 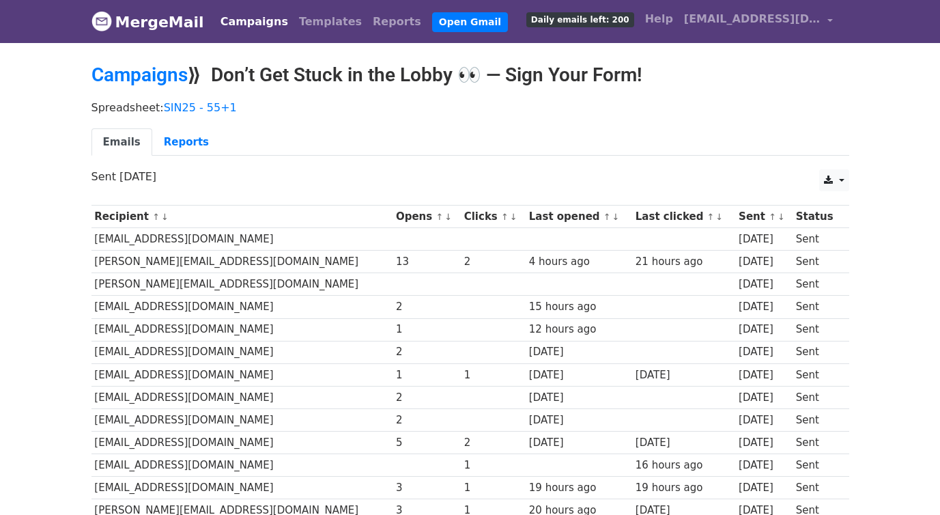 I want to click on h2: ⟫ Don’t Get Stuck in the Lobby 👀 — Sign Your Form!, so click(x=471, y=75).